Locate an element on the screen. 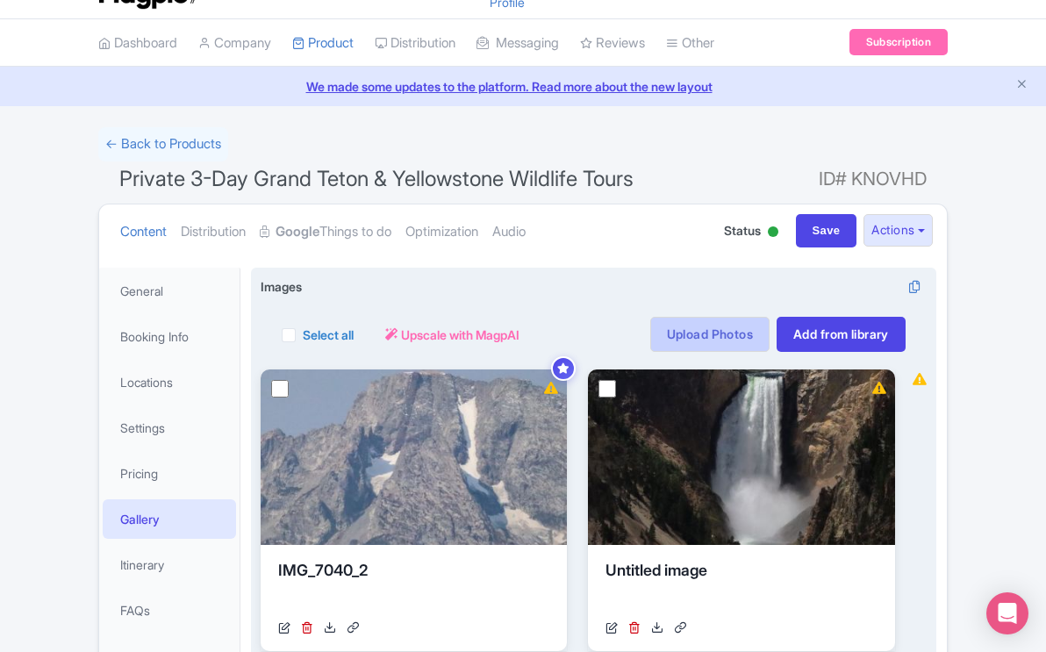 The width and height of the screenshot is (1046, 652). a: Dashboard is located at coordinates (138, 43).